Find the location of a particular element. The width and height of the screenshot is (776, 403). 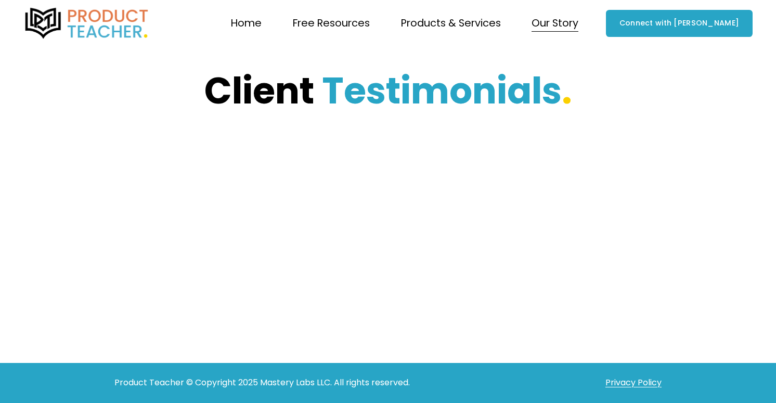

a: Home is located at coordinates (246, 23).